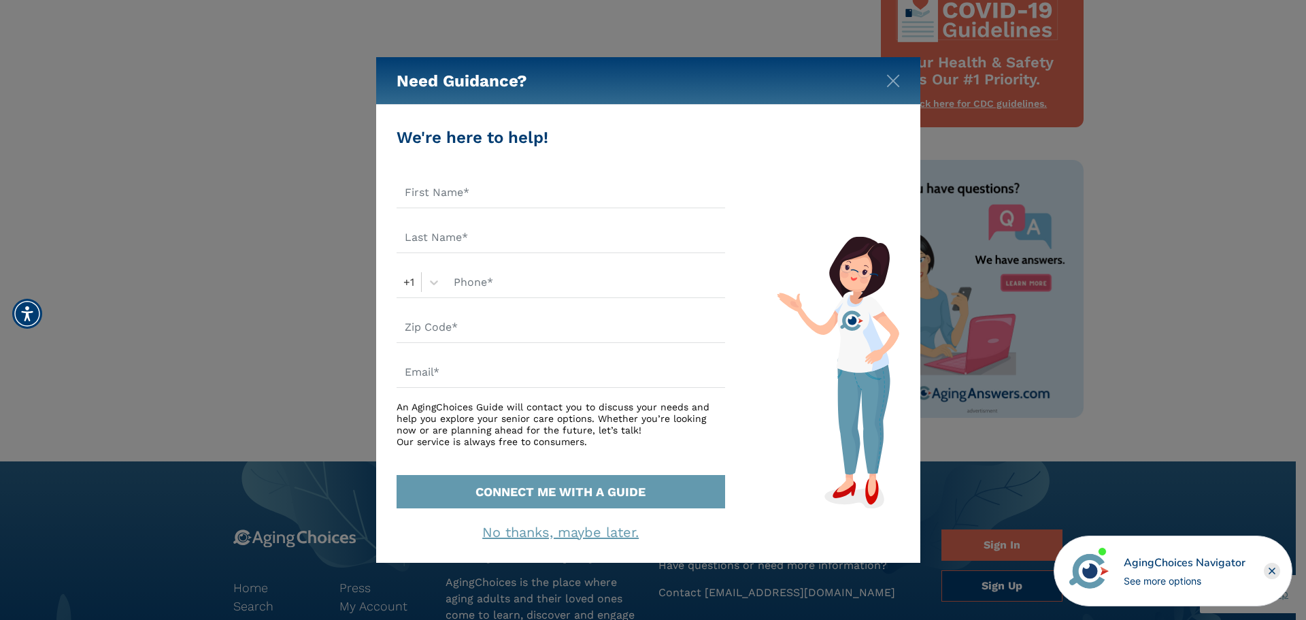  I want to click on input: First Name*, so click(561, 193).